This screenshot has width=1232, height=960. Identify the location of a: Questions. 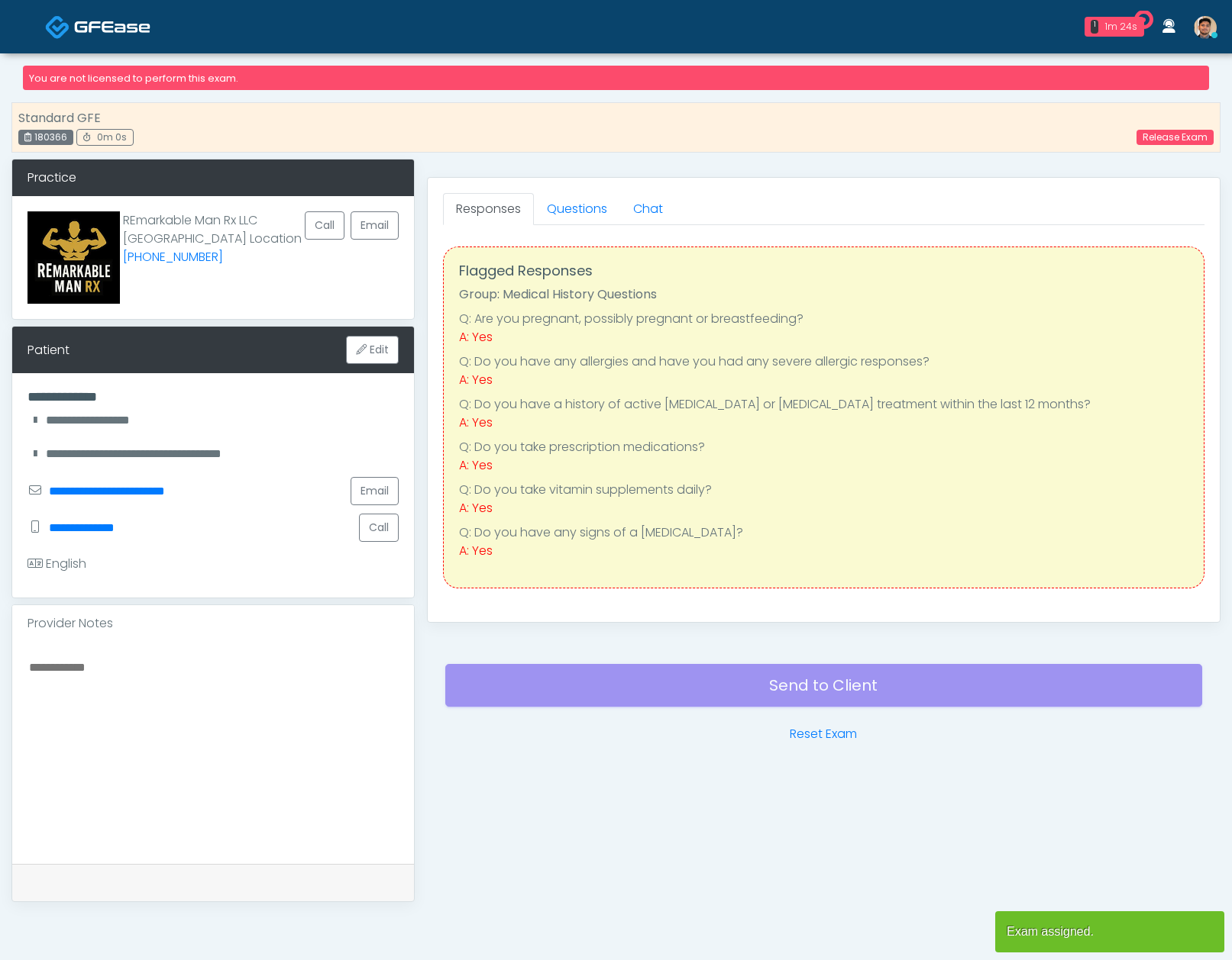
(577, 209).